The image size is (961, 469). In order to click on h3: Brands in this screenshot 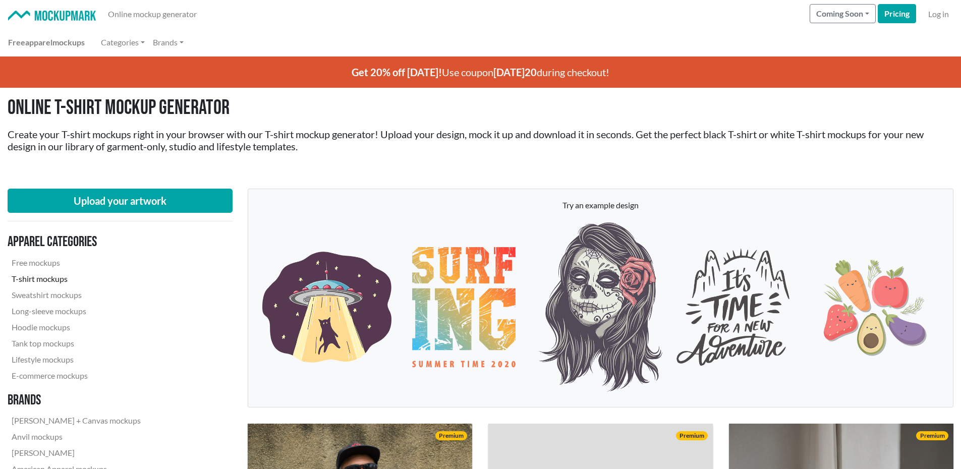, I will do `click(76, 401)`.